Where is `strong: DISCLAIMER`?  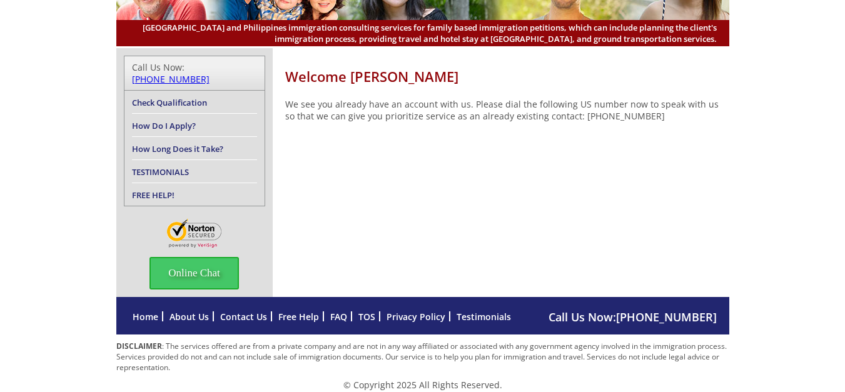
strong: DISCLAIMER is located at coordinates (139, 346).